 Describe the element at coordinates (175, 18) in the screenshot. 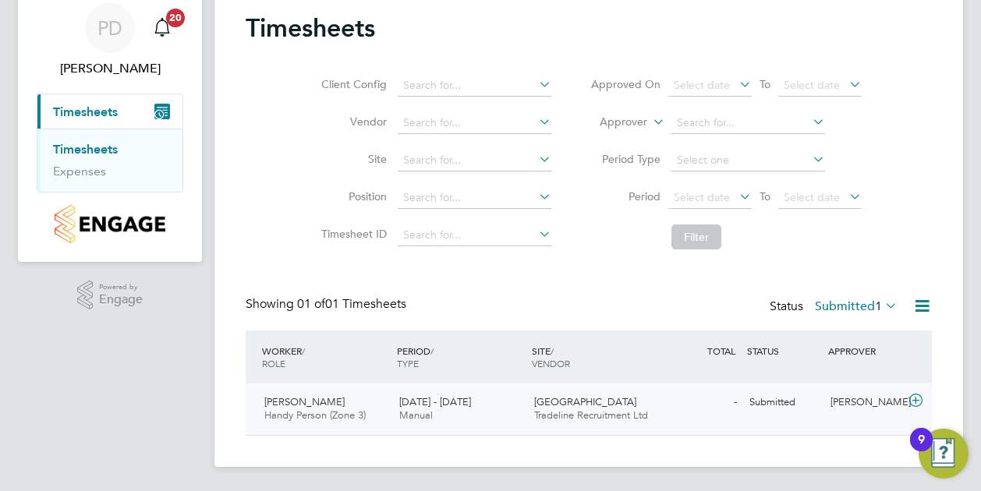

I see `span: 20` at that location.